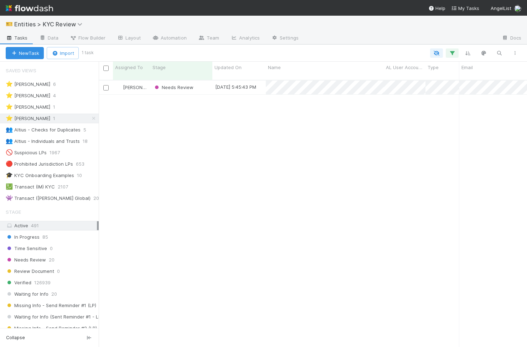  What do you see at coordinates (29, 8) in the screenshot?
I see `img: logo-inverted-e16ddd16eac7371096b0.svg` at bounding box center [29, 8].